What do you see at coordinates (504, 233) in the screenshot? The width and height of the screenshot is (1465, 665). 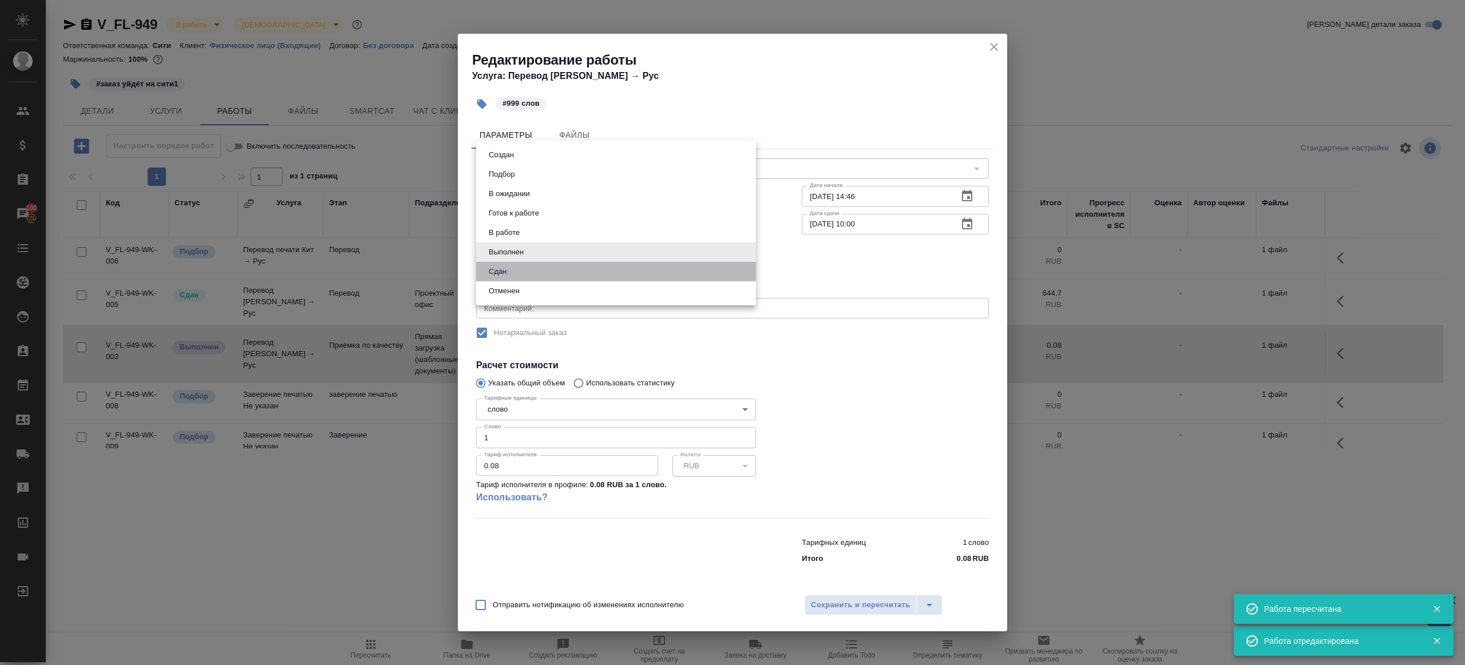 I see `button: В работе` at bounding box center [504, 233].